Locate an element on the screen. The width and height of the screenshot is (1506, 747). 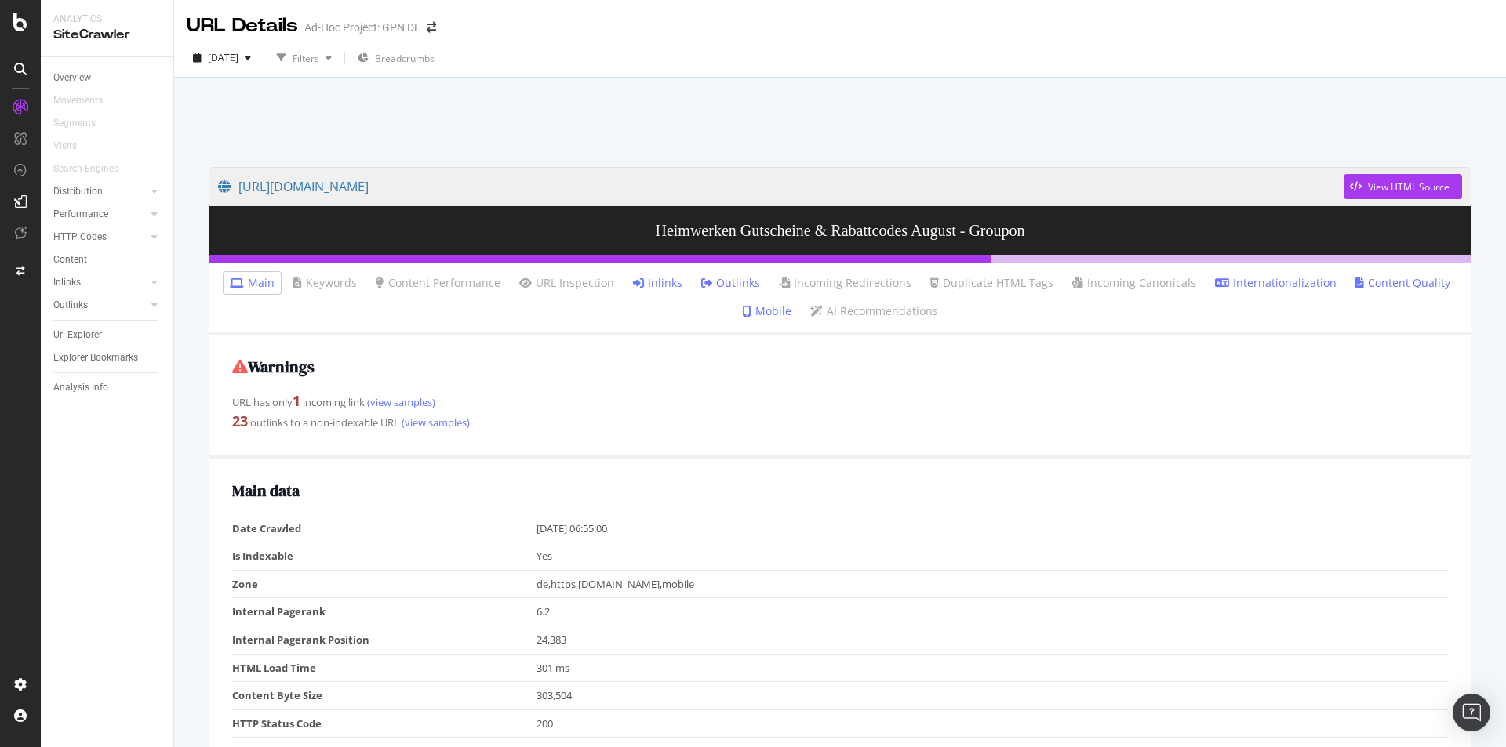
td: 24,383 is located at coordinates (992, 640).